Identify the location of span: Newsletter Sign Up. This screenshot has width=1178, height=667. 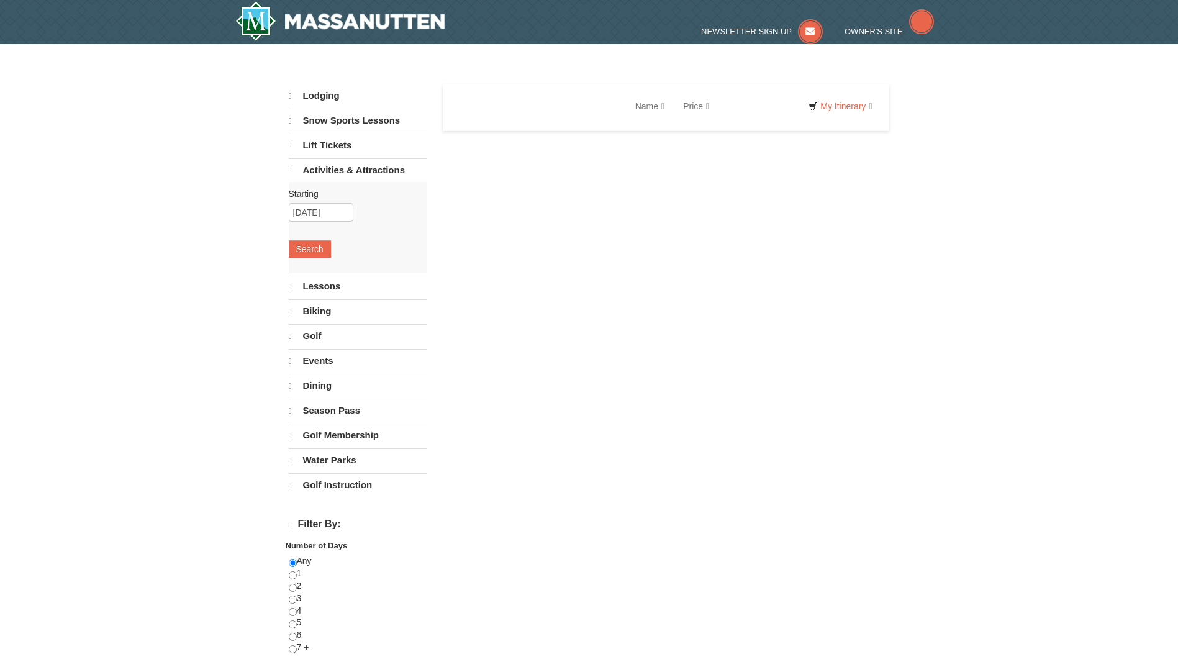
(747, 31).